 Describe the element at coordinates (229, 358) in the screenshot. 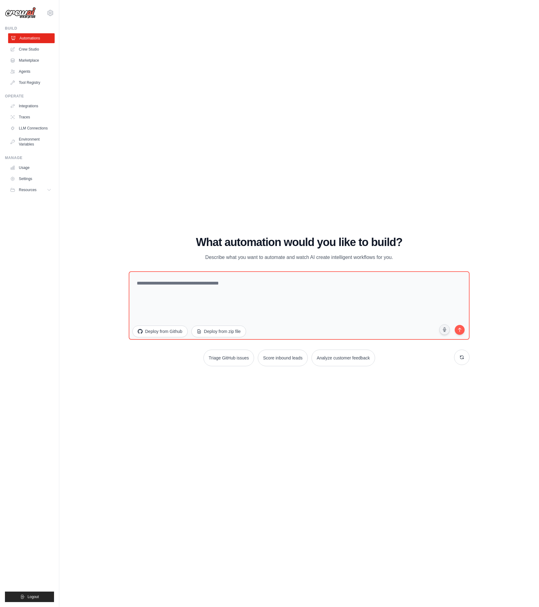

I see `button: Triage GitHub issues` at that location.